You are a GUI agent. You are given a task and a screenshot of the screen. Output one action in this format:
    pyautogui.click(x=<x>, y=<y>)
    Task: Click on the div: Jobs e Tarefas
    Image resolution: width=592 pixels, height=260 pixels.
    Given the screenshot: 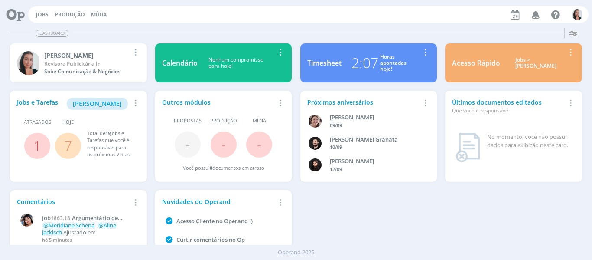 What is the action you would take?
    pyautogui.click(x=73, y=104)
    